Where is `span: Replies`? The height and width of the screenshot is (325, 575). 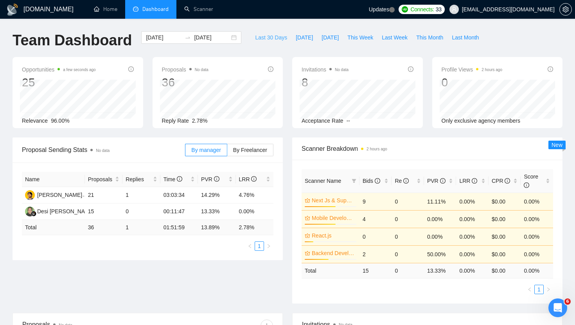
span: Replies is located at coordinates (138, 179).